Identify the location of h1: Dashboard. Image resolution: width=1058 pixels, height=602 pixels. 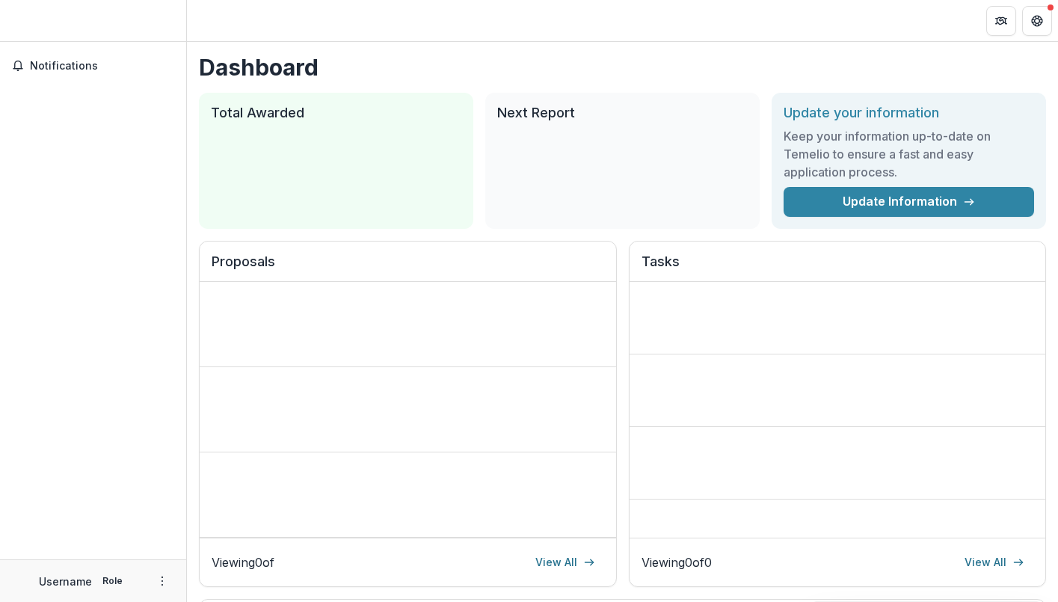
(622, 67).